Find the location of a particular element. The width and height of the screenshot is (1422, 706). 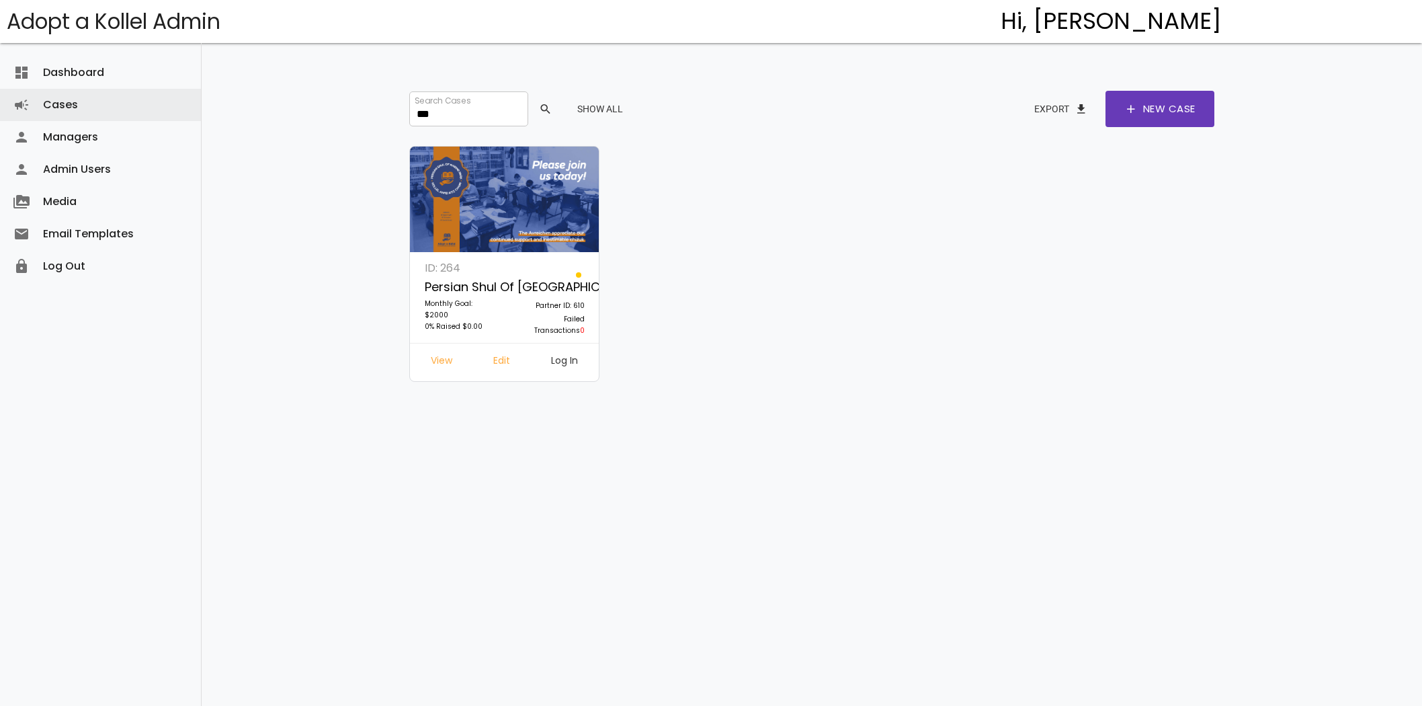

button: Show All is located at coordinates (600, 109).